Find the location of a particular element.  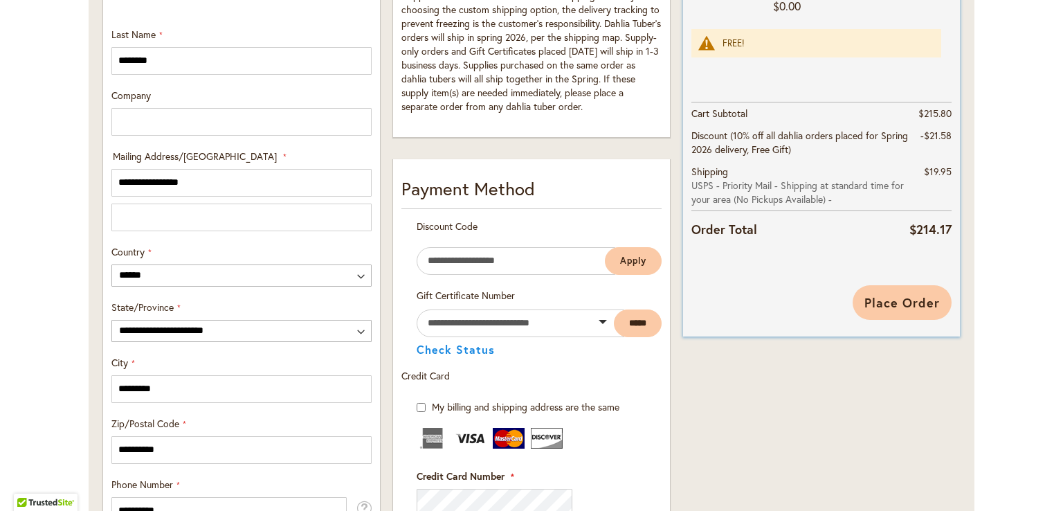

span: $19.95 is located at coordinates (937, 171).